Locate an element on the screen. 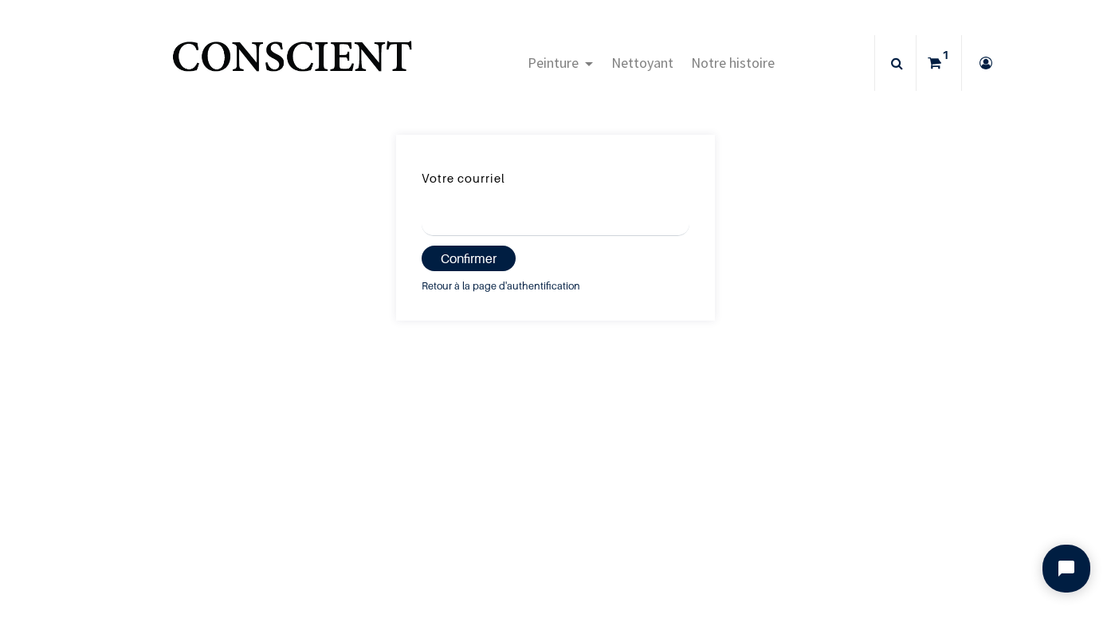  span: Peinture is located at coordinates (553, 62).